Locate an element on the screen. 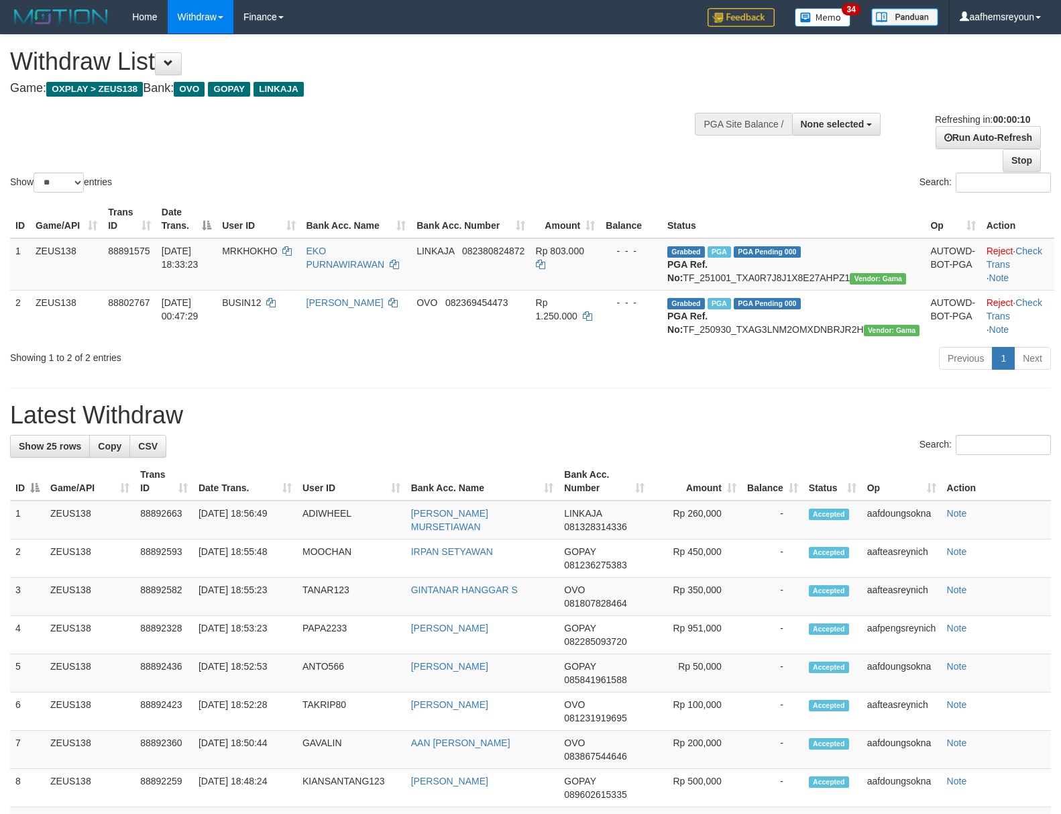 The width and height of the screenshot is (1061, 814). span: Vendor URL: https://trx31.1velocity.biz is located at coordinates (878, 278).